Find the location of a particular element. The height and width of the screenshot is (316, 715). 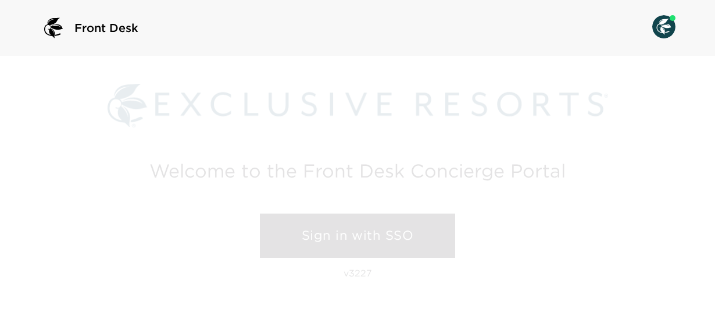

img: User is located at coordinates (664, 27).